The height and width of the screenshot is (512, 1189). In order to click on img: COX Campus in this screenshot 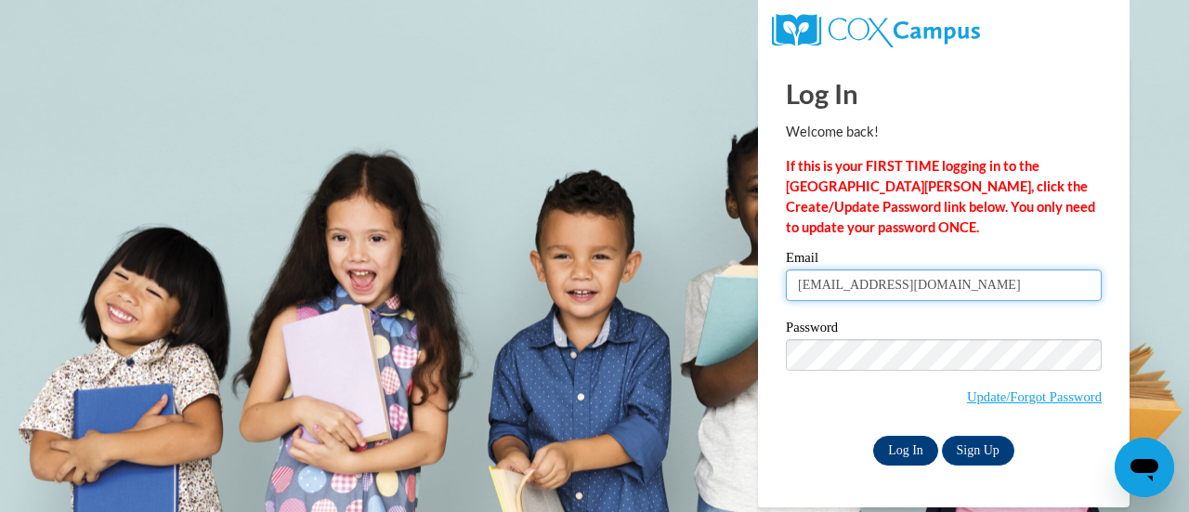, I will do `click(876, 31)`.